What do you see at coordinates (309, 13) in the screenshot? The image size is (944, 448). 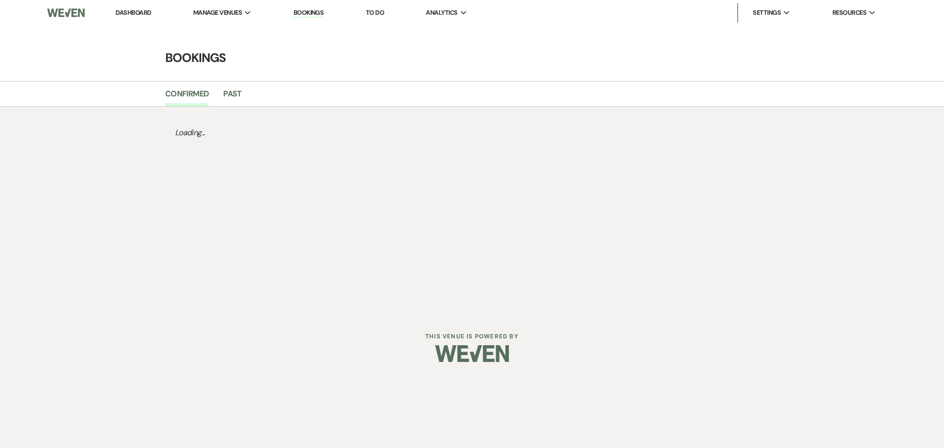 I see `a: Bookings` at bounding box center [309, 13].